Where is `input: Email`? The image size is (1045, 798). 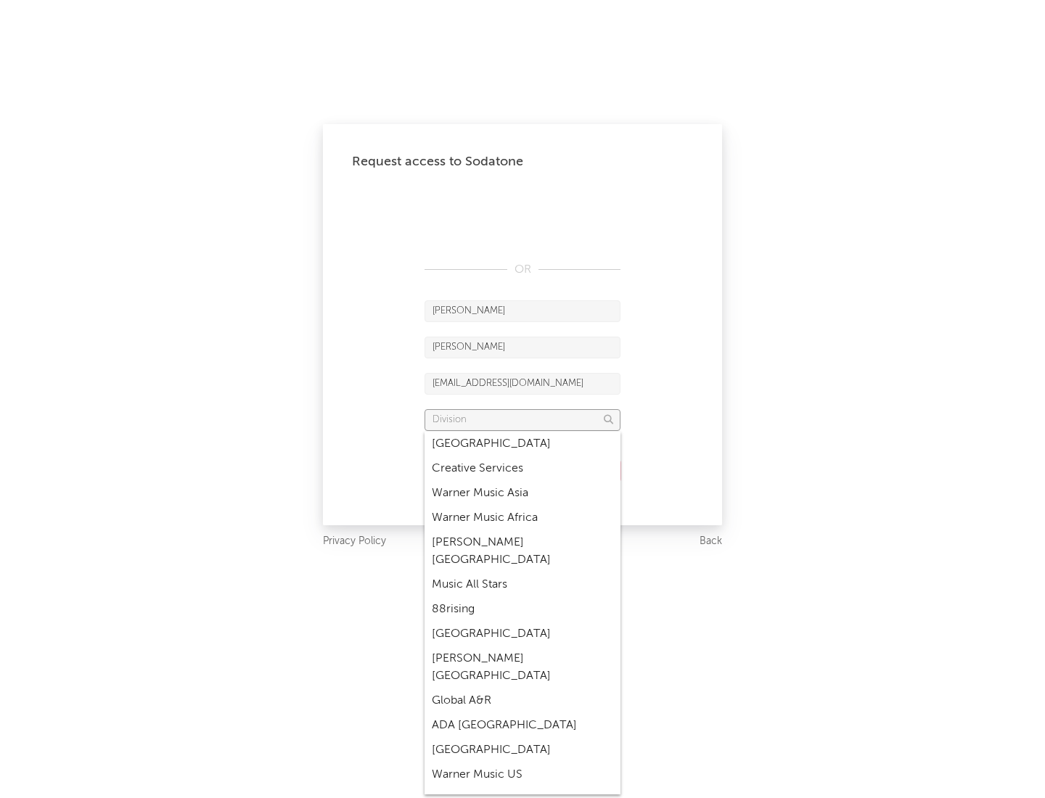 input: Email is located at coordinates (522, 384).